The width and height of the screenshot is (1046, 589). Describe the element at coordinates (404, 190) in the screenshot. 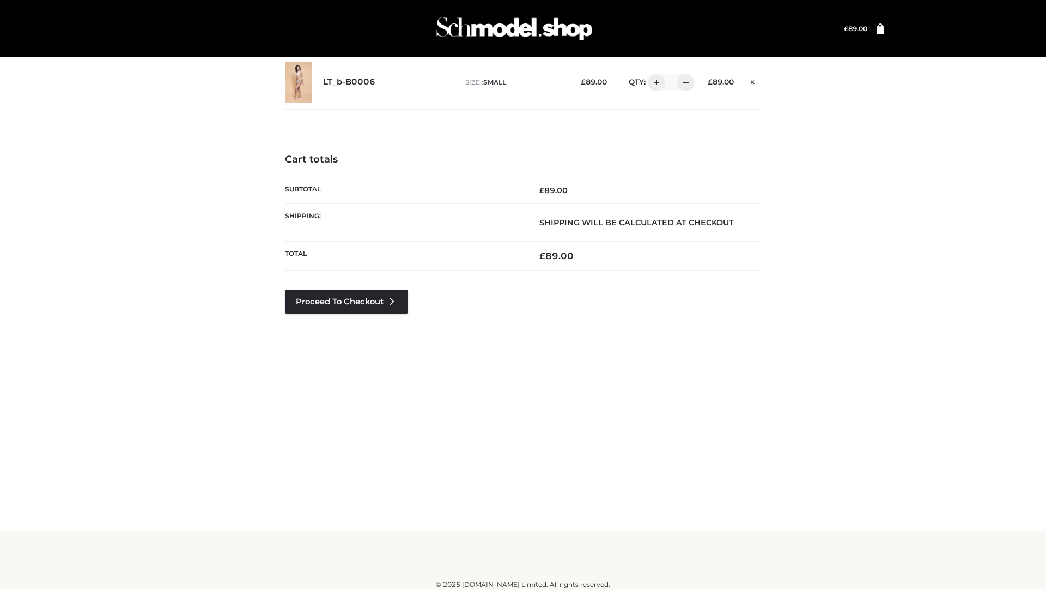

I see `th: Subtotal` at that location.